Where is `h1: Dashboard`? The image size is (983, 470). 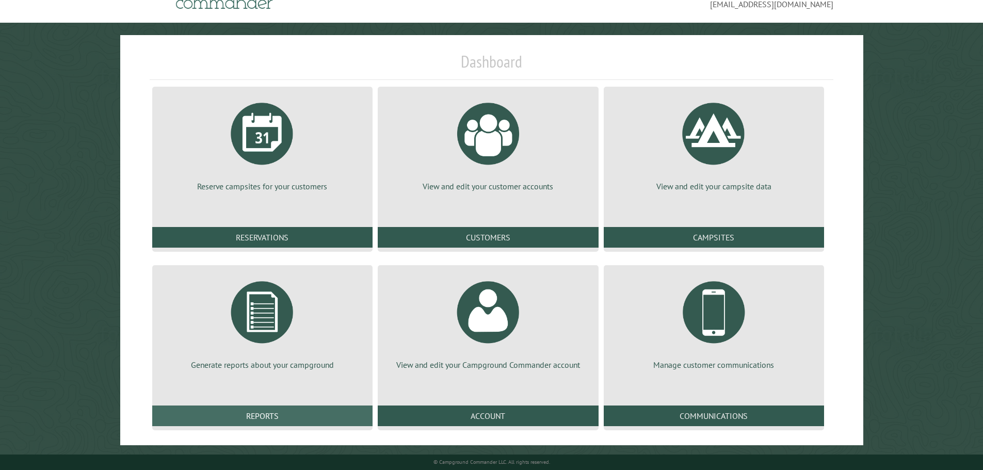
h1: Dashboard is located at coordinates (492, 66).